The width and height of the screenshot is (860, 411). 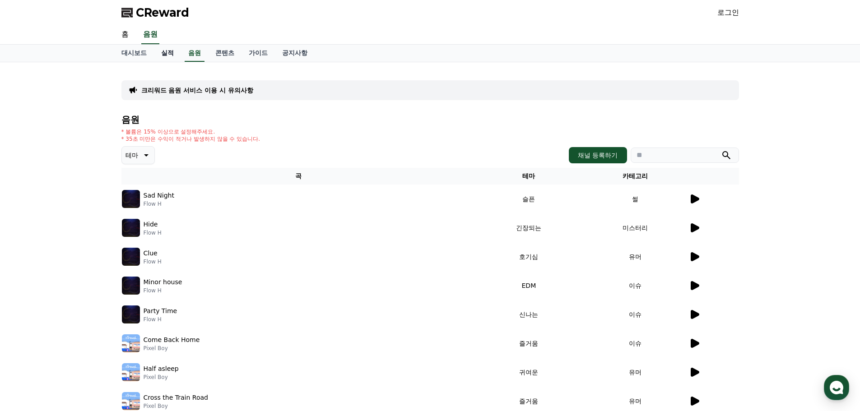 I want to click on a: 실적, so click(x=168, y=53).